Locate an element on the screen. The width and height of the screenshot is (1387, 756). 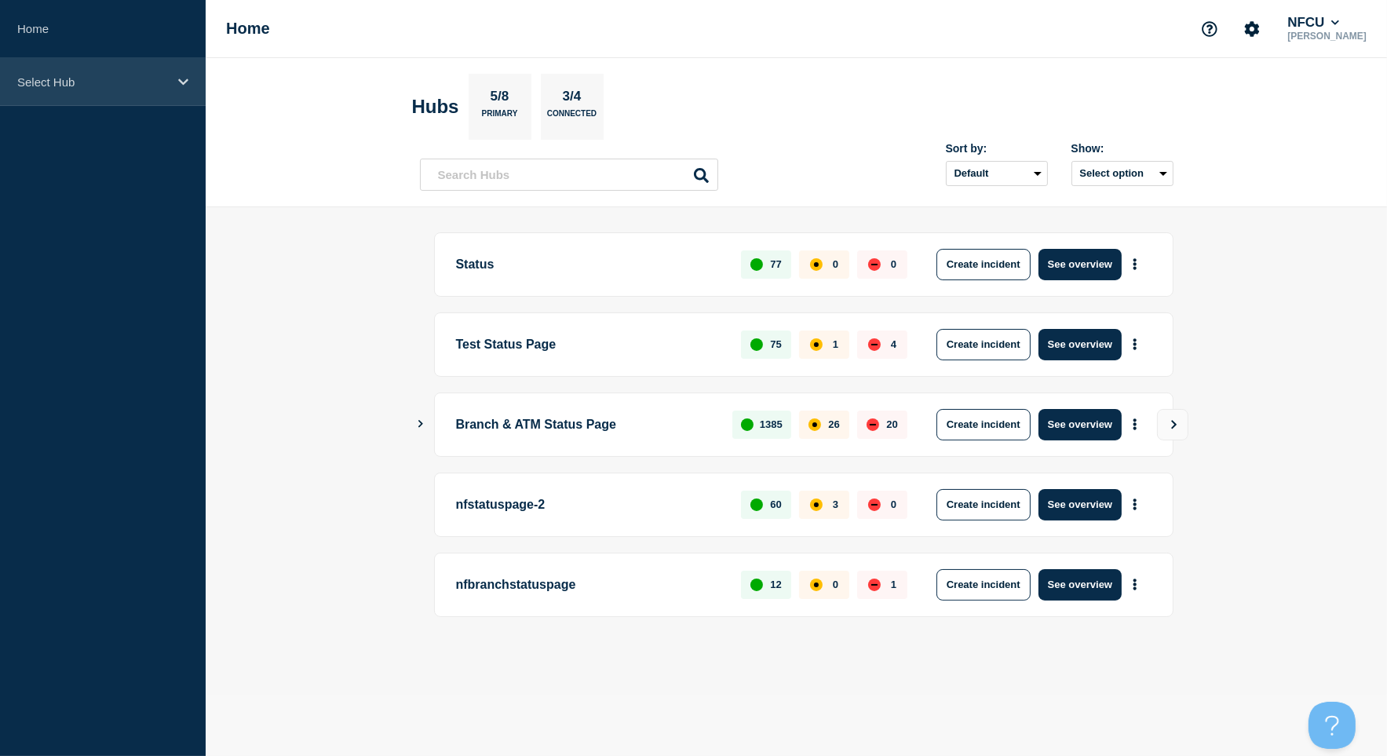
p: Test Status Page is located at coordinates (590, 345).